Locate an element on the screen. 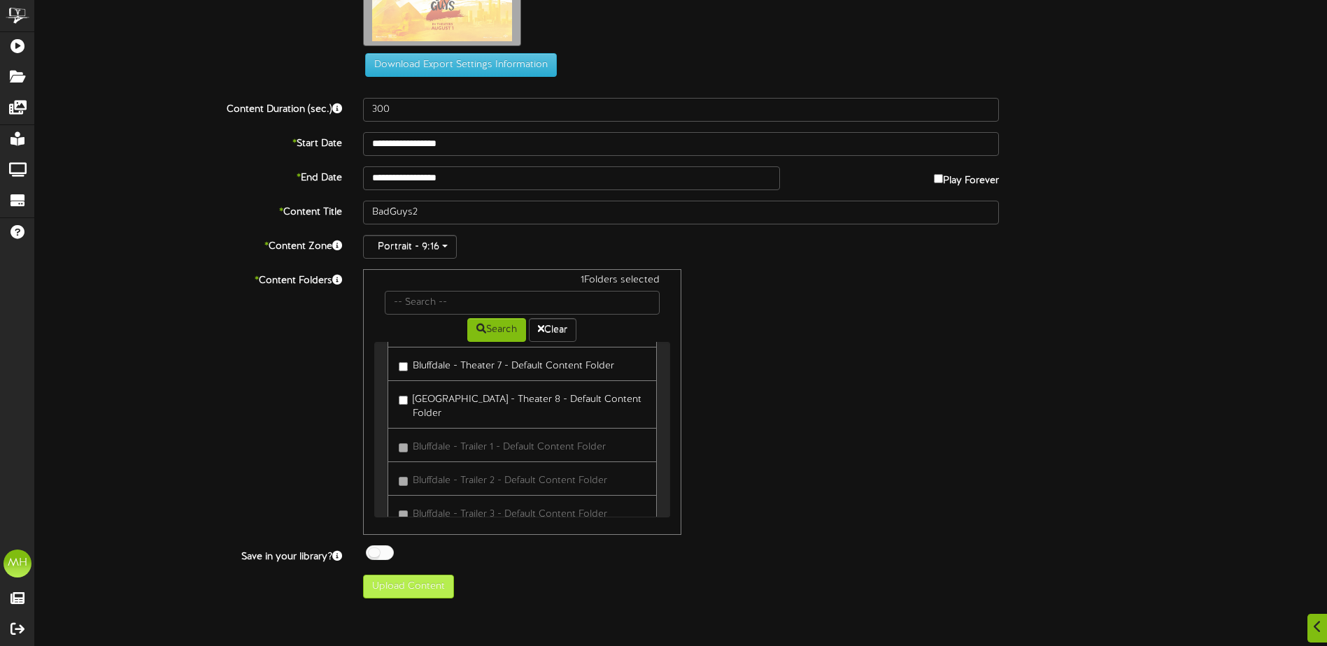 The width and height of the screenshot is (1327, 646). span: Bluffdale - Trailer 1 - Default Content Folder is located at coordinates (509, 447).